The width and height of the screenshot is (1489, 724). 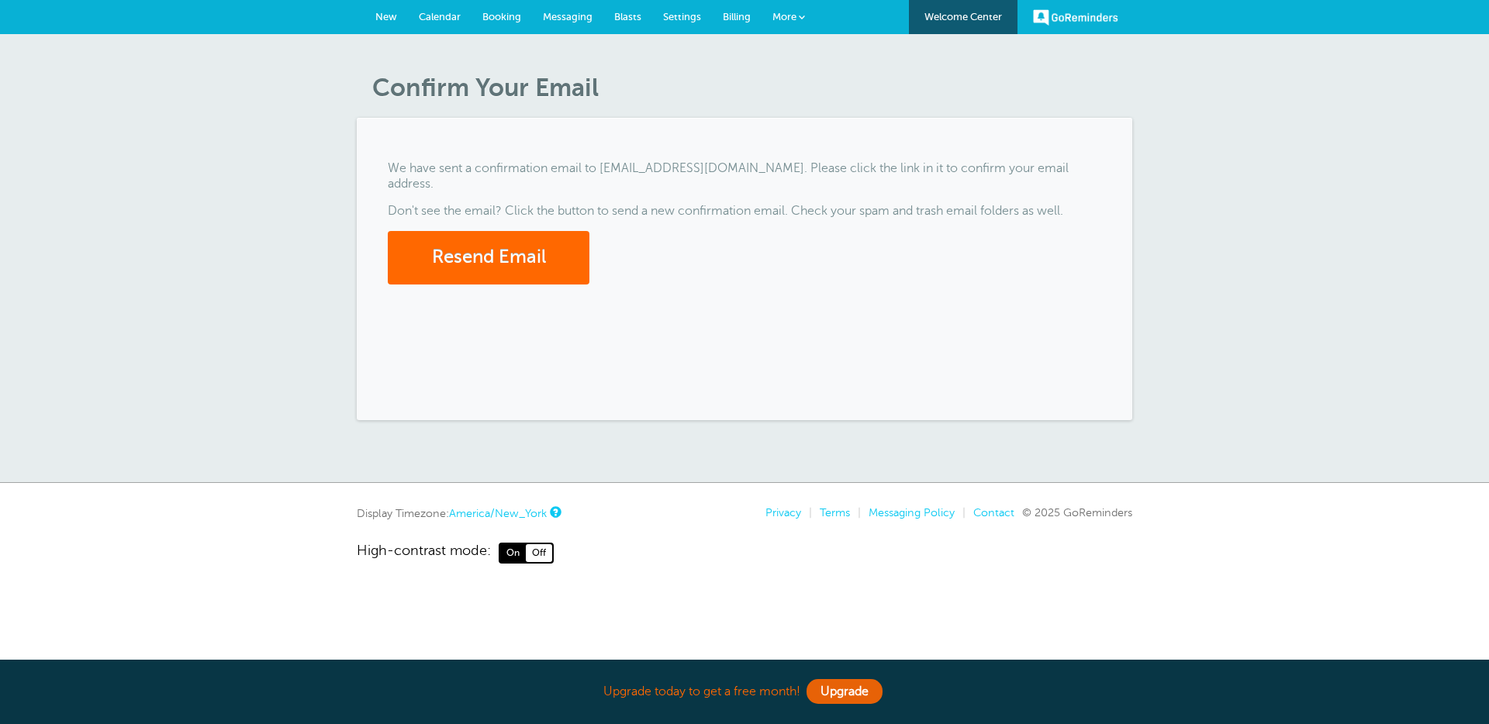 What do you see at coordinates (423, 553) in the screenshot?
I see `span: High-contrast mode:` at bounding box center [423, 553].